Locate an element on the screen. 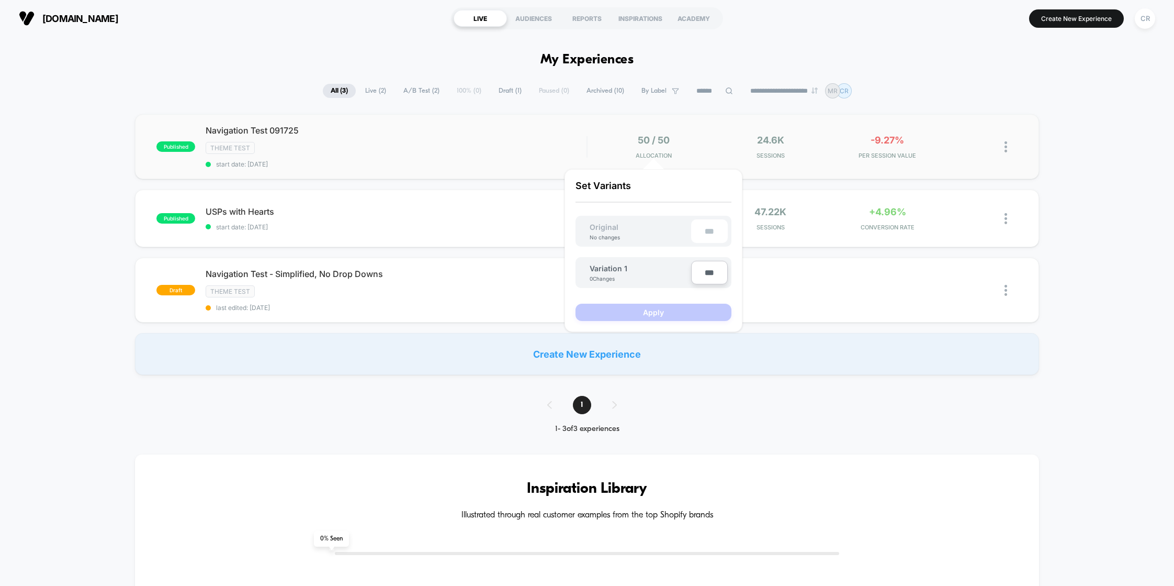 This screenshot has width=1174, height=586. span: Live ( 2 ) is located at coordinates (376, 91).